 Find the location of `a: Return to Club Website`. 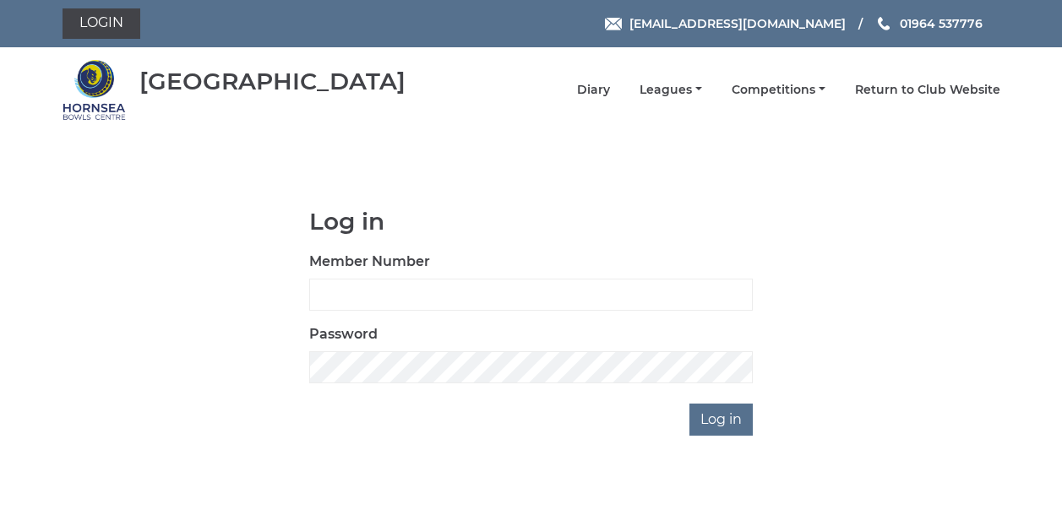

a: Return to Club Website is located at coordinates (928, 90).